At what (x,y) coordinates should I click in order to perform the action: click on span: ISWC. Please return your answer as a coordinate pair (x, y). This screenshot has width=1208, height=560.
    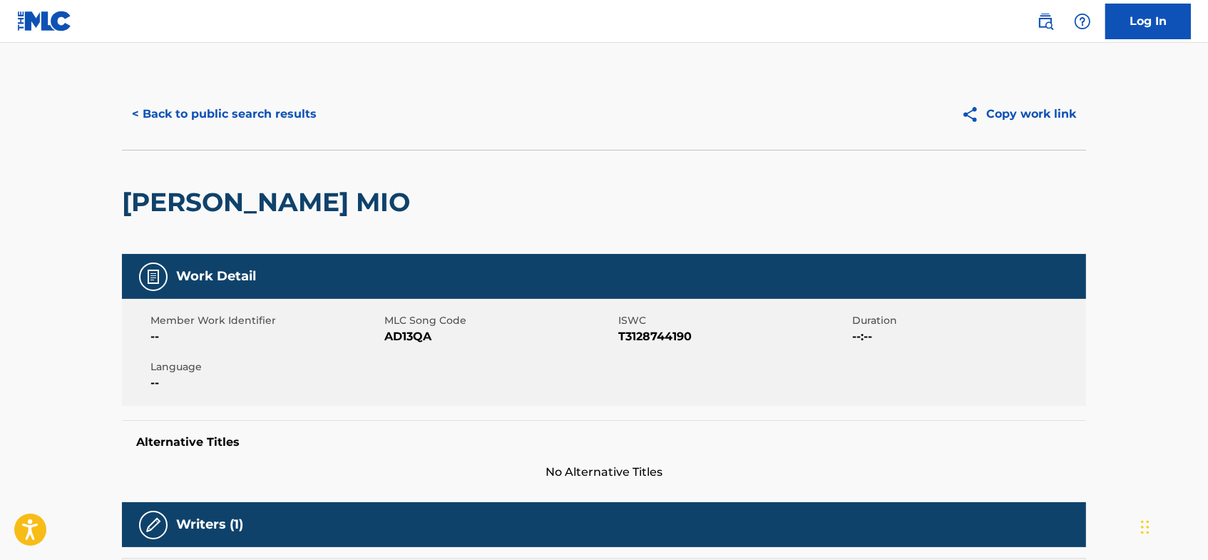
    Looking at the image, I should click on (733, 320).